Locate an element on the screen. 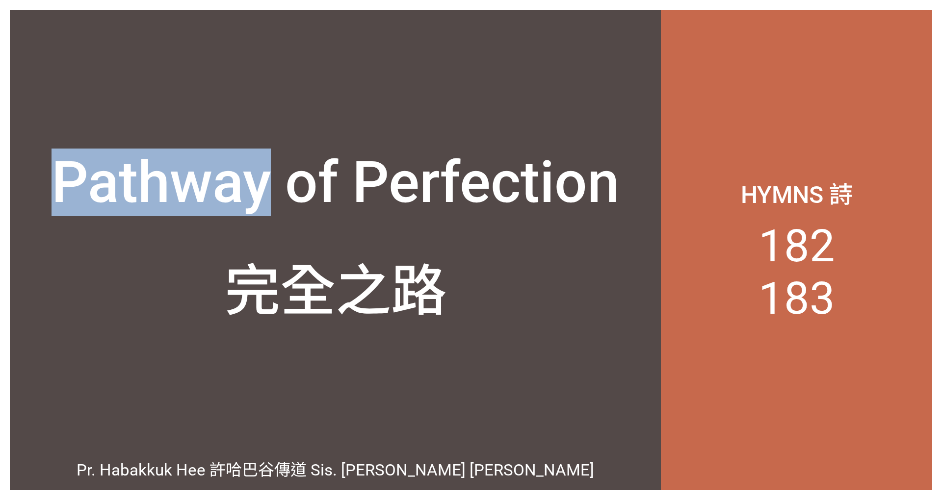  div: 完全之路 is located at coordinates (336, 287).